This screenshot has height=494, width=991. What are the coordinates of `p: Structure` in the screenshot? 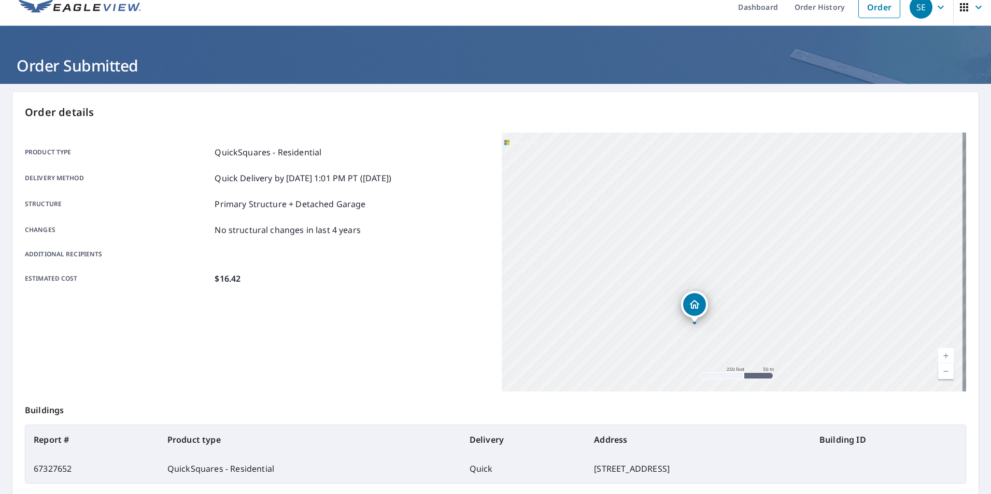 It's located at (118, 204).